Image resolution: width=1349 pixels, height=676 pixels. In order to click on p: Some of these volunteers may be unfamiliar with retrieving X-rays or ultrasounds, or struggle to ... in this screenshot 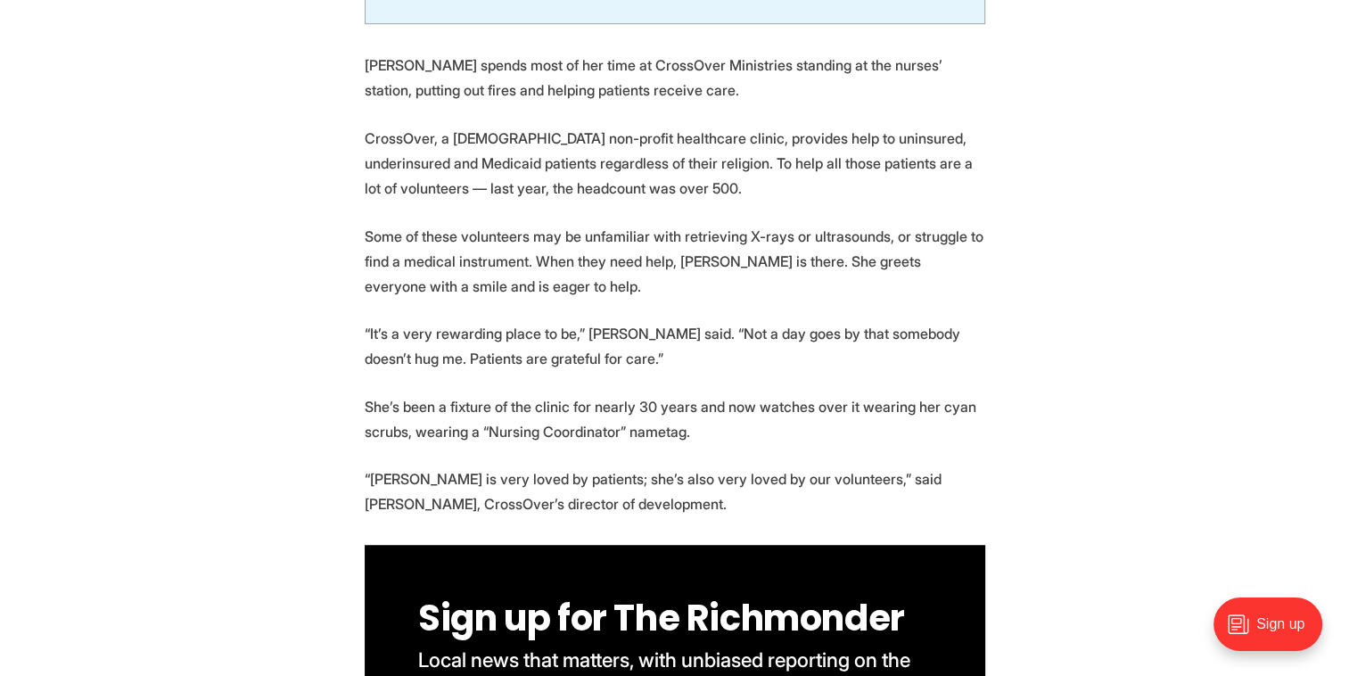, I will do `click(675, 261)`.